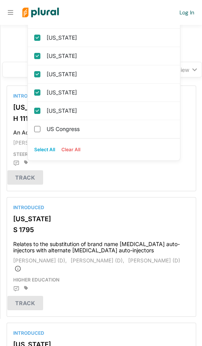  I want to click on span: Higher Education, so click(36, 279).